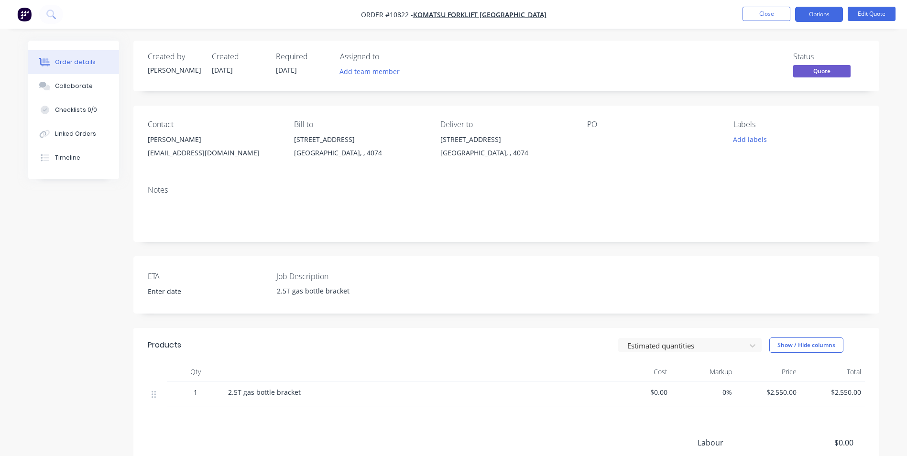 Image resolution: width=907 pixels, height=456 pixels. What do you see at coordinates (766, 14) in the screenshot?
I see `button: Close` at bounding box center [766, 14].